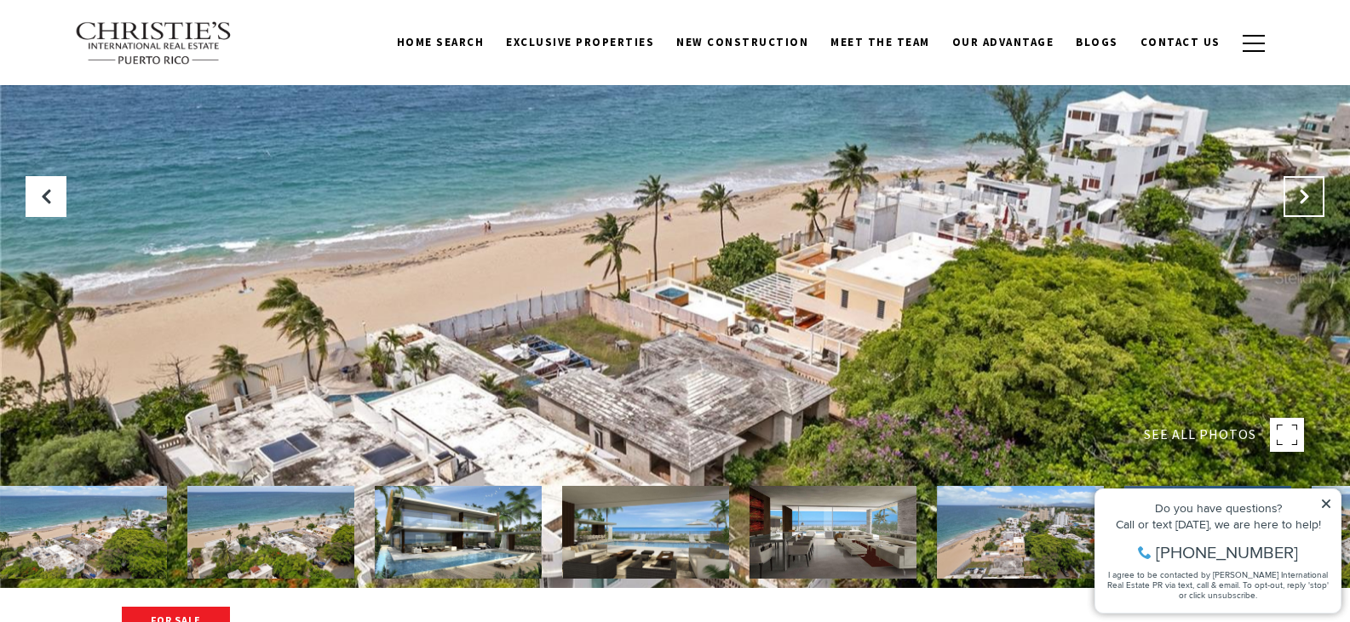  What do you see at coordinates (440, 43) in the screenshot?
I see `a: Home Search` at bounding box center [440, 43].